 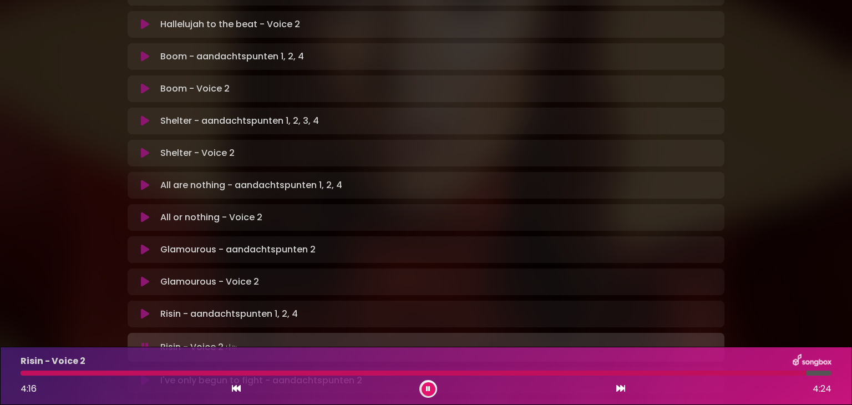 I want to click on img: waveform4.gif, so click(x=231, y=347).